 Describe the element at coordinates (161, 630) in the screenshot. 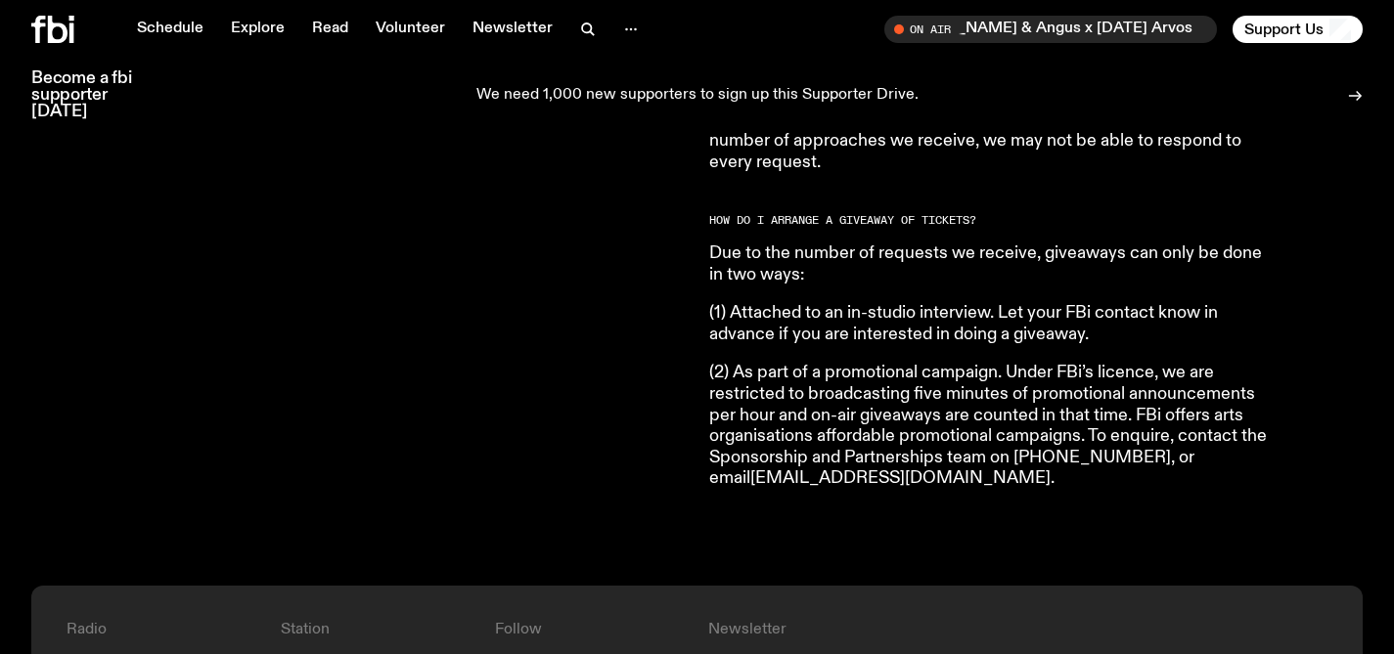

I see `h4: Radio` at that location.